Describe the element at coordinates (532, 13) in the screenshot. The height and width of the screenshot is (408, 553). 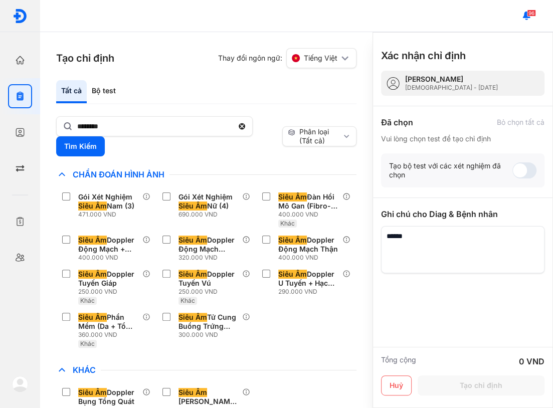
I see `span: 96` at that location.